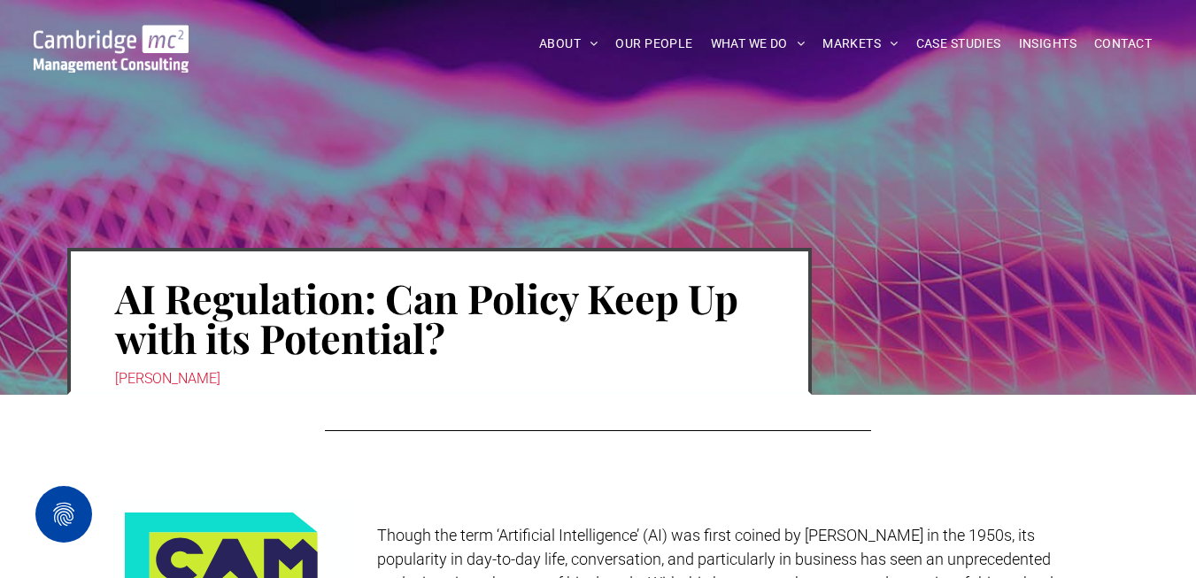  What do you see at coordinates (439, 318) in the screenshot?
I see `h1: AI Regulation: Can Policy Keep Up with its Potential?` at bounding box center [439, 318].